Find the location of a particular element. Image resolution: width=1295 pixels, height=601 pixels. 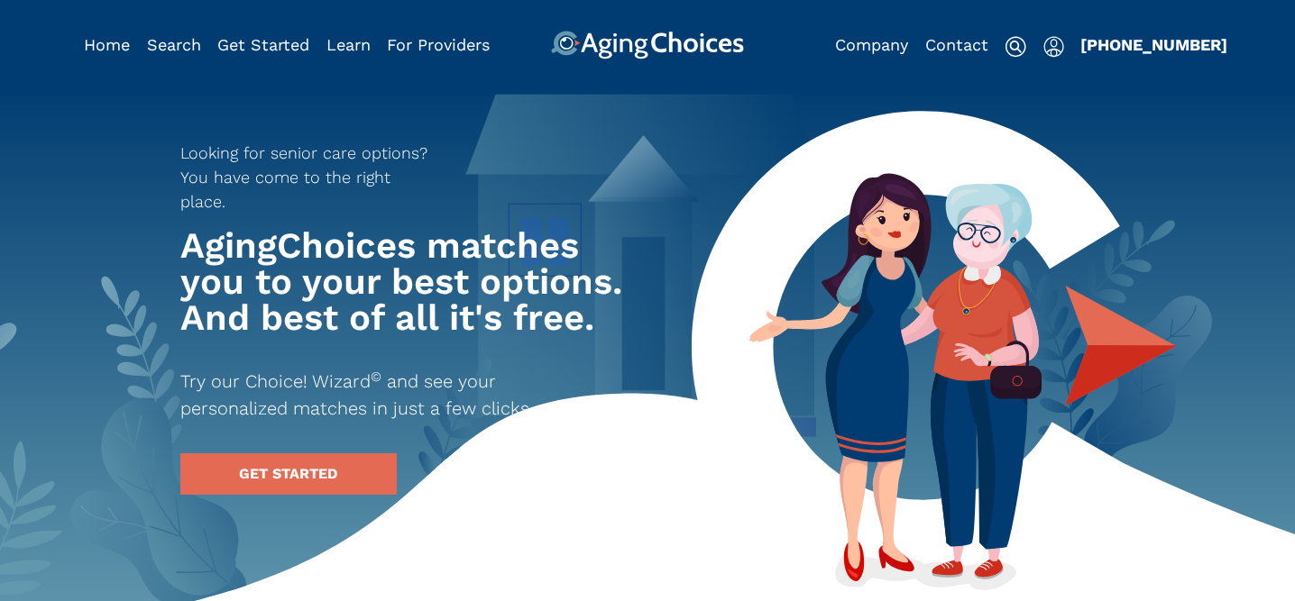

p: Looking for senior care options? You have come to the right place. is located at coordinates (310, 177).